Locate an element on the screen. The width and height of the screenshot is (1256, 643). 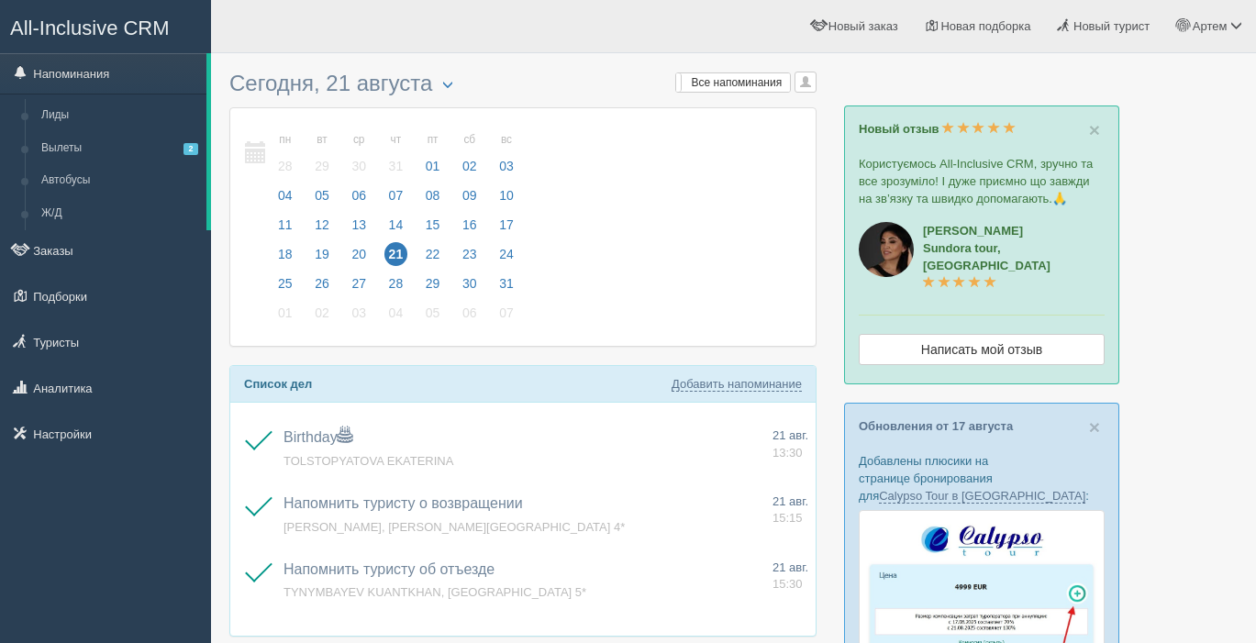
span: 20 is located at coordinates (359, 254).